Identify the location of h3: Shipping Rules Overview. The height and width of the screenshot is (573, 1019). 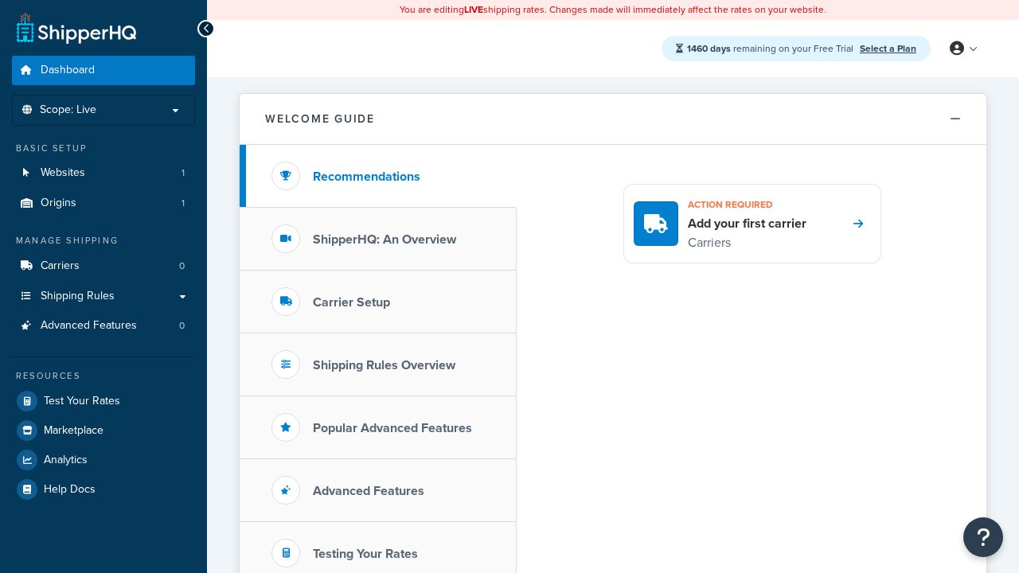
(384, 365).